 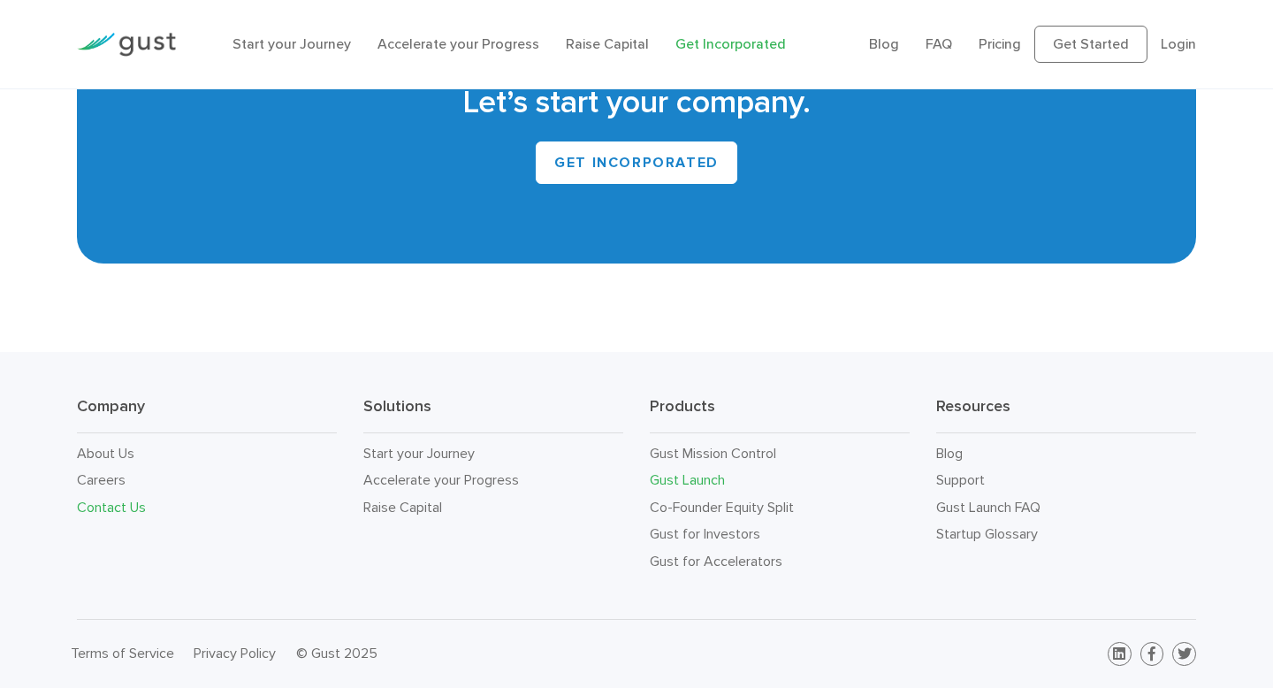 I want to click on a: FAQ, so click(x=939, y=43).